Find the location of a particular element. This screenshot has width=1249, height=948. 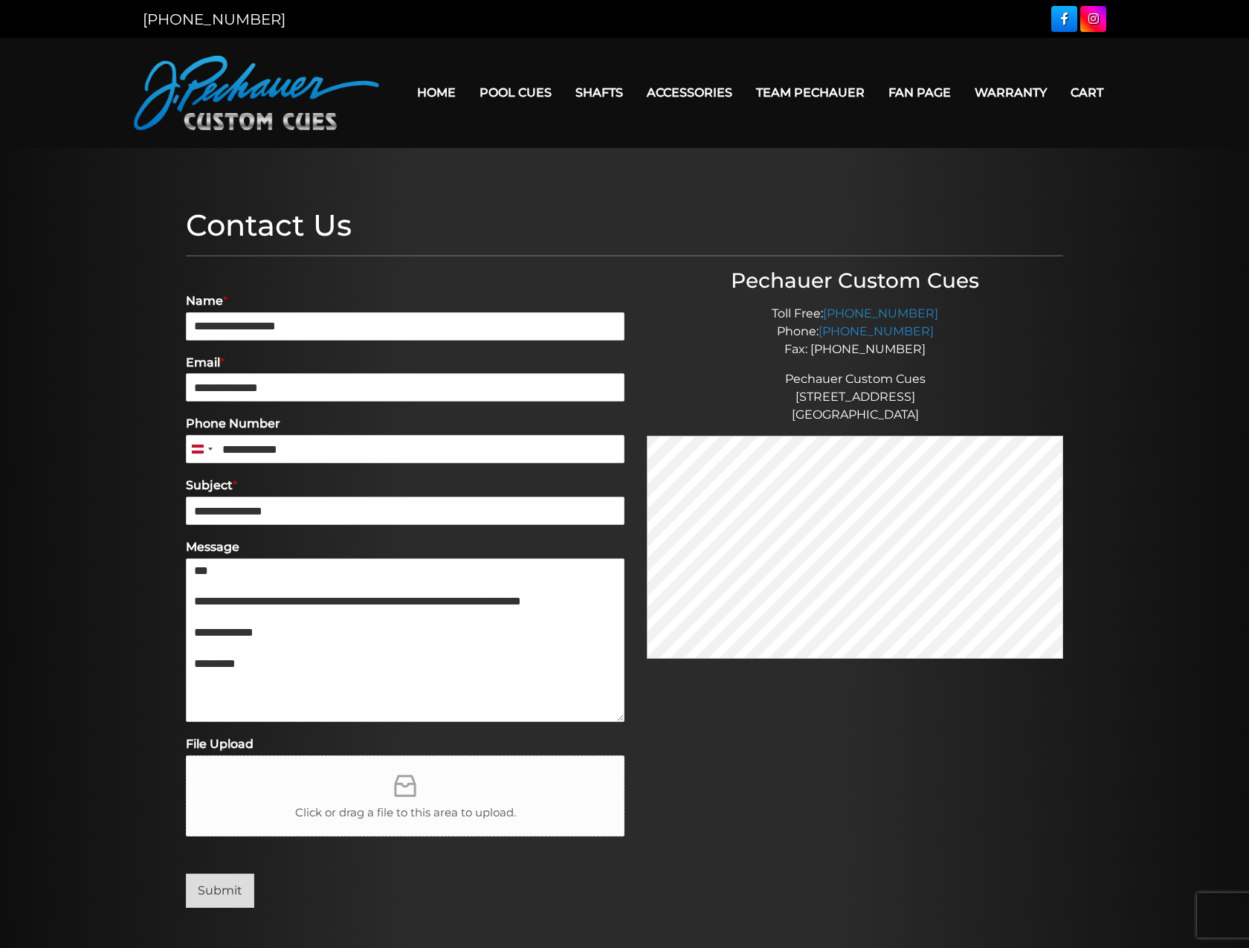

a: Pool Cues is located at coordinates (515, 92).